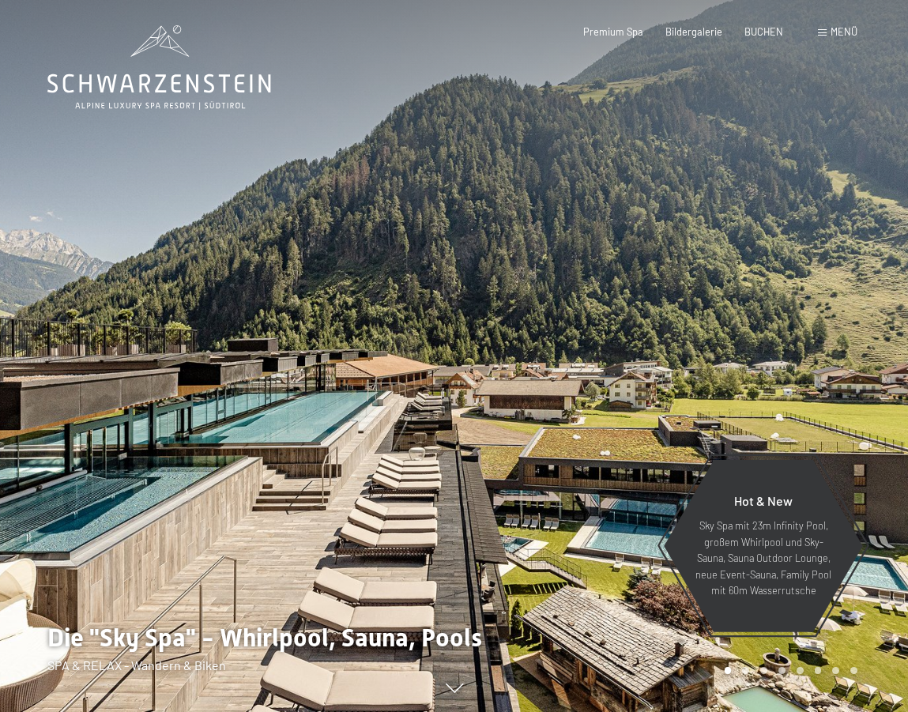  What do you see at coordinates (763, 546) in the screenshot?
I see `a: Hot & New Sky Spa mit 23m Infinity Pool, großem Whirlpool und Sky-Sauna, Sauna Outdoor Lounge, ne...` at bounding box center [763, 546].